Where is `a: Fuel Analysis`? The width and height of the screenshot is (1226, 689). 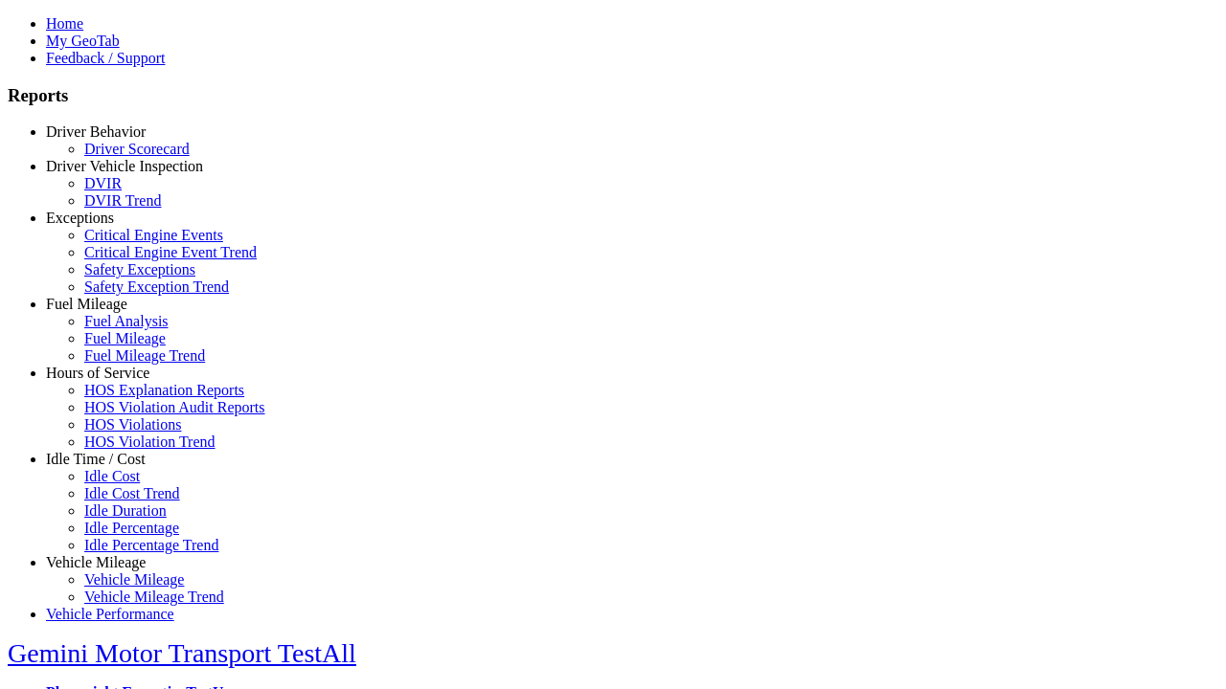 a: Fuel Analysis is located at coordinates (126, 321).